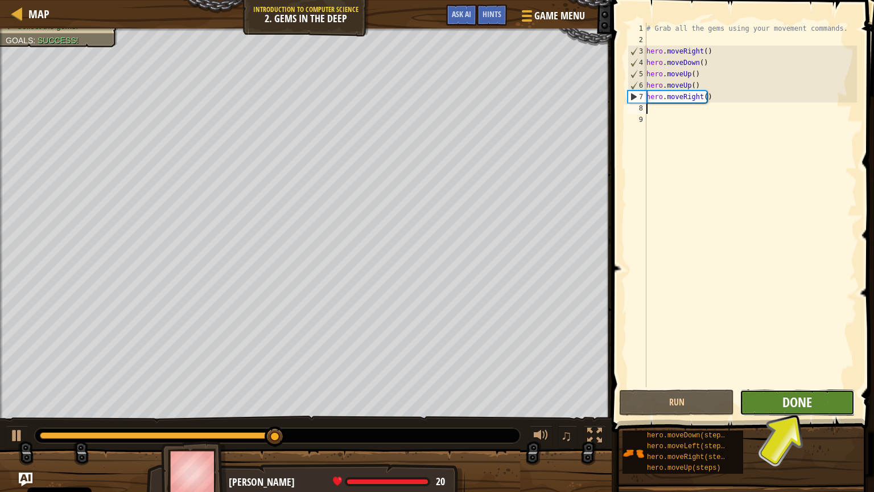  Describe the element at coordinates (39, 14) in the screenshot. I see `span: Map` at that location.